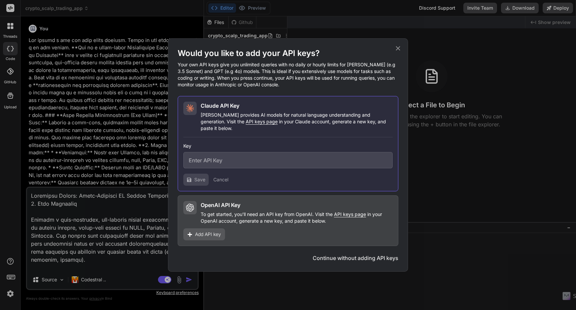 The width and height of the screenshot is (576, 310). I want to click on button: Continue without adding API keys, so click(356, 258).